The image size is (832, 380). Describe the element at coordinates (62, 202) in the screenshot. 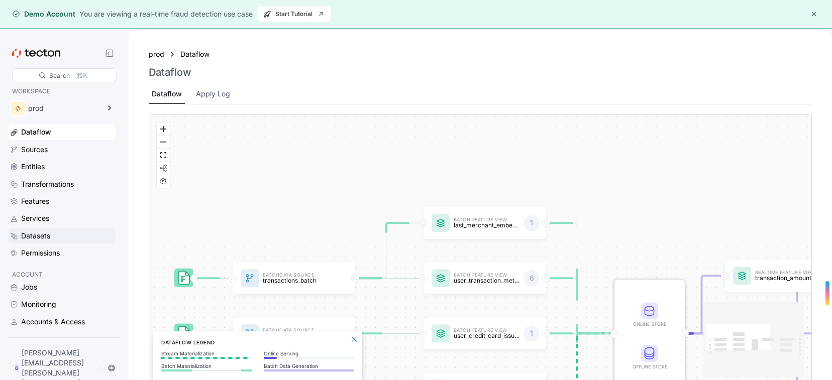

I see `a: Features` at that location.